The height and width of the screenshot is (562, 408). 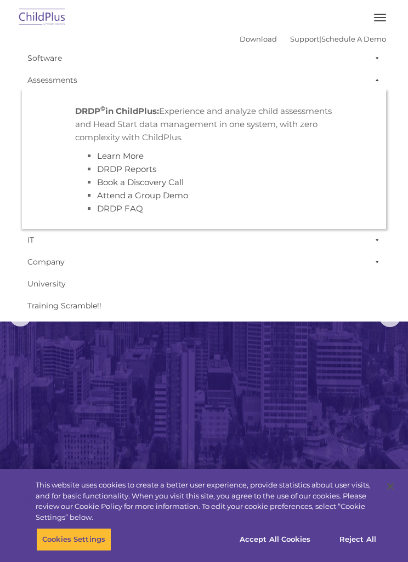 What do you see at coordinates (275, 540) in the screenshot?
I see `button: Accept All Cookies` at bounding box center [275, 540].